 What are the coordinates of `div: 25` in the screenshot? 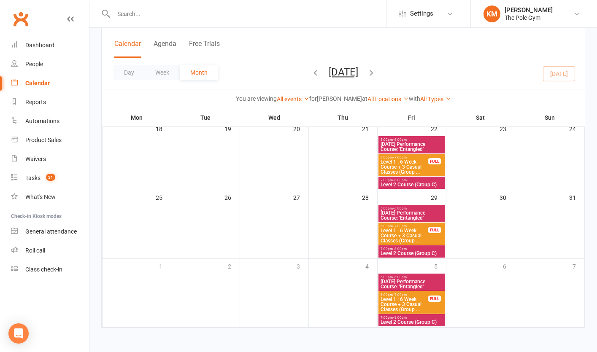 It's located at (163, 197).